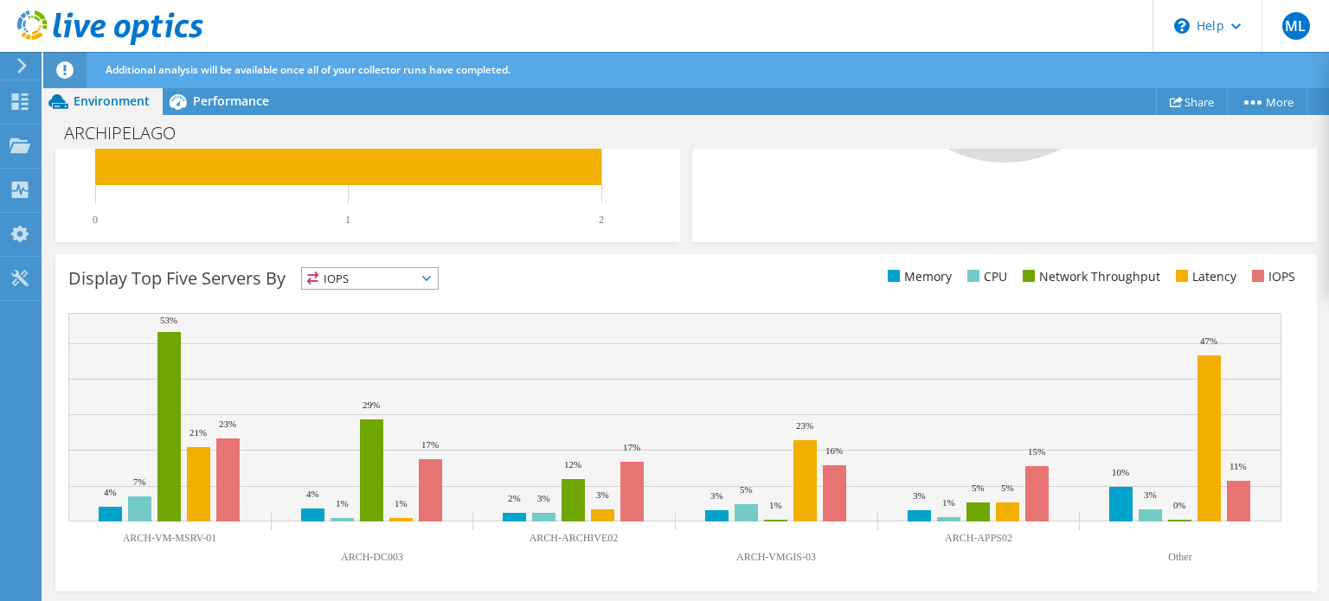 This screenshot has width=1329, height=601. Describe the element at coordinates (95, 220) in the screenshot. I see `text: 0` at that location.